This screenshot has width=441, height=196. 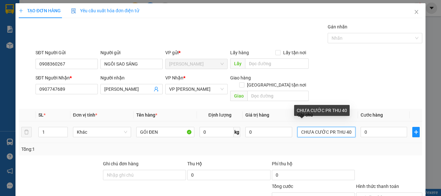 What do you see at coordinates (269, 132) in the screenshot?
I see `input: 0` at bounding box center [269, 132].